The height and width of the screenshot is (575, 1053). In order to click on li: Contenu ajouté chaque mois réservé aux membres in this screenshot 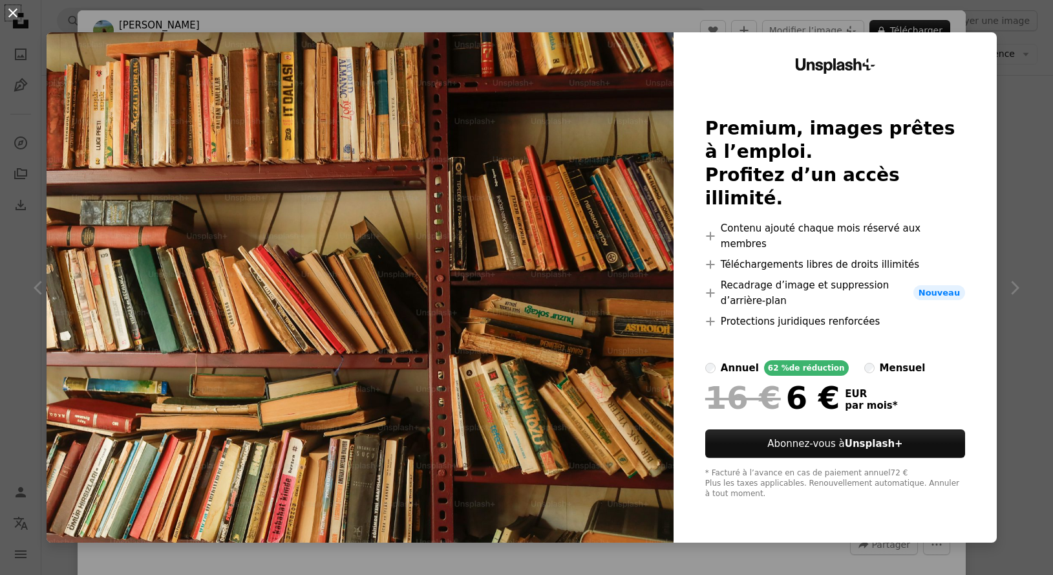, I will do `click(835, 236)`.